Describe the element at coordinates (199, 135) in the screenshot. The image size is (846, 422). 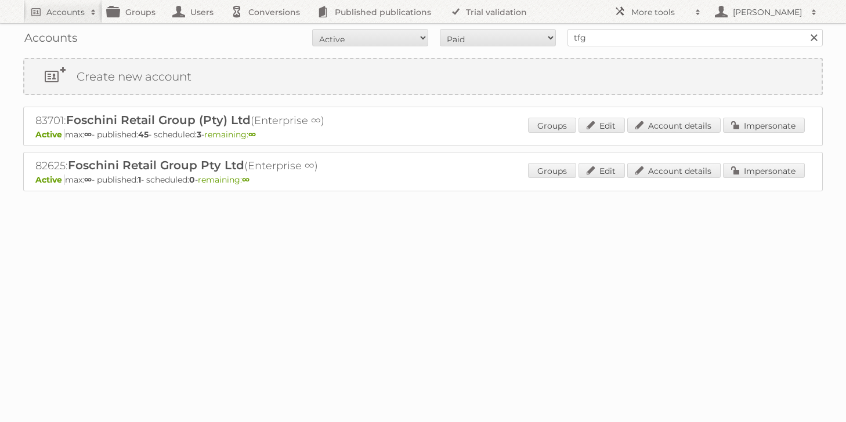
I see `strong: 3` at that location.